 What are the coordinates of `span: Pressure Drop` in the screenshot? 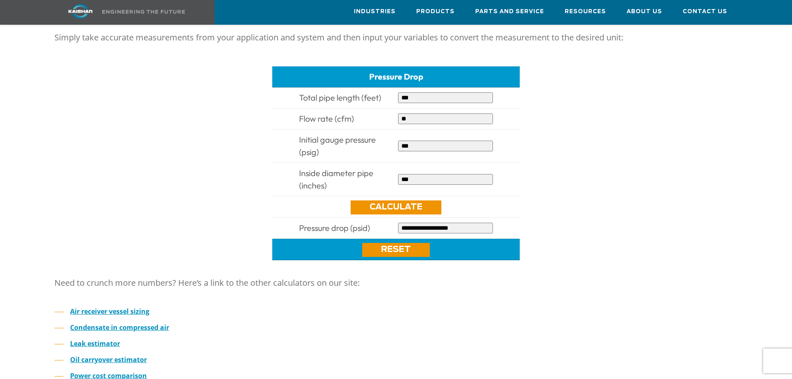 It's located at (396, 76).